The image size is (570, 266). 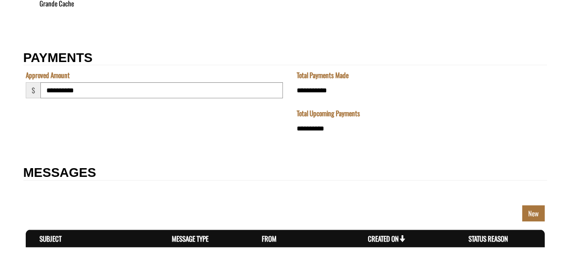 What do you see at coordinates (285, 58) in the screenshot?
I see `h2: PAYMENTS` at bounding box center [285, 58].